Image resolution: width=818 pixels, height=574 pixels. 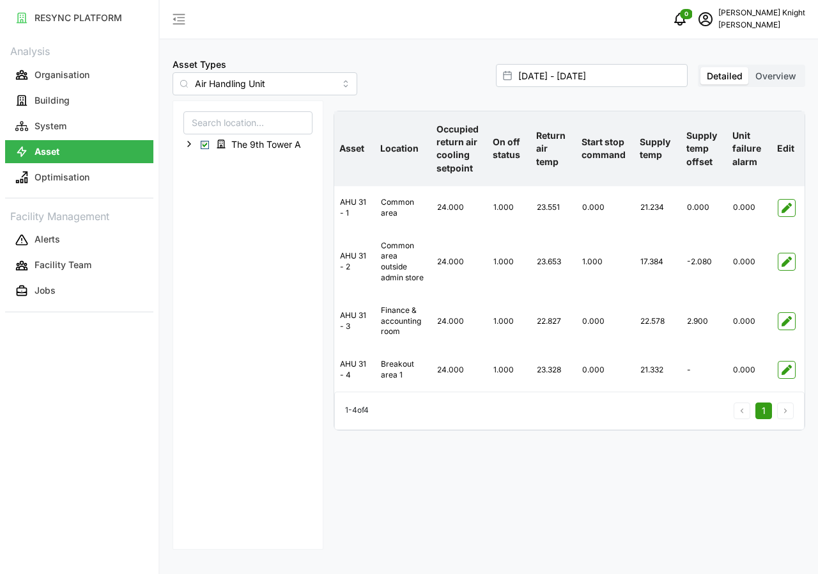 What do you see at coordinates (357, 410) in the screenshot?
I see `p: 1 - 4 of 4` at bounding box center [357, 410].